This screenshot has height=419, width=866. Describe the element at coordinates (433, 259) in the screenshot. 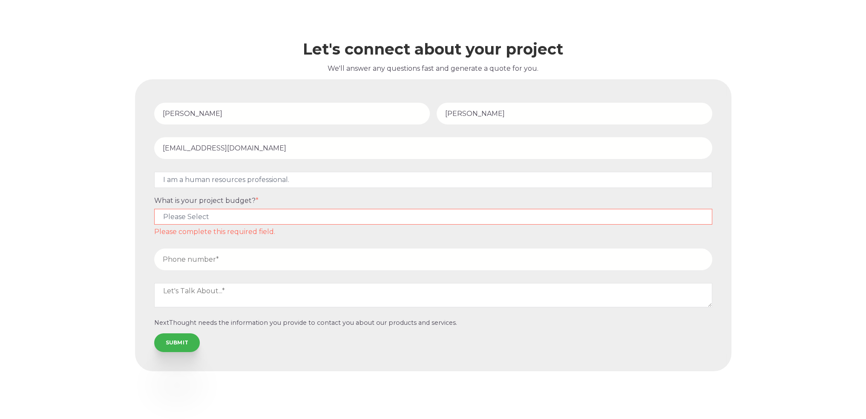

I see `input: Phone number*` at that location.